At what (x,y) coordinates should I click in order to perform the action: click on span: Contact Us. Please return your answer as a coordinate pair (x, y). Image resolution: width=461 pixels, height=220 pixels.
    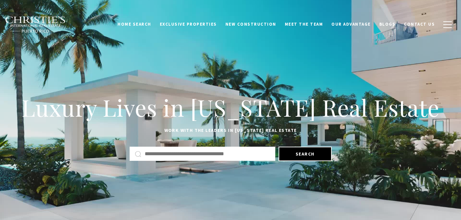
    Looking at the image, I should click on (419, 24).